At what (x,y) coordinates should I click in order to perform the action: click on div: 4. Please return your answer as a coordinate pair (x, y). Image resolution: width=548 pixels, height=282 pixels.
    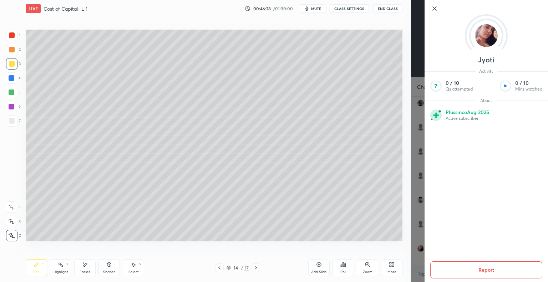
    Looking at the image, I should click on (13, 78).